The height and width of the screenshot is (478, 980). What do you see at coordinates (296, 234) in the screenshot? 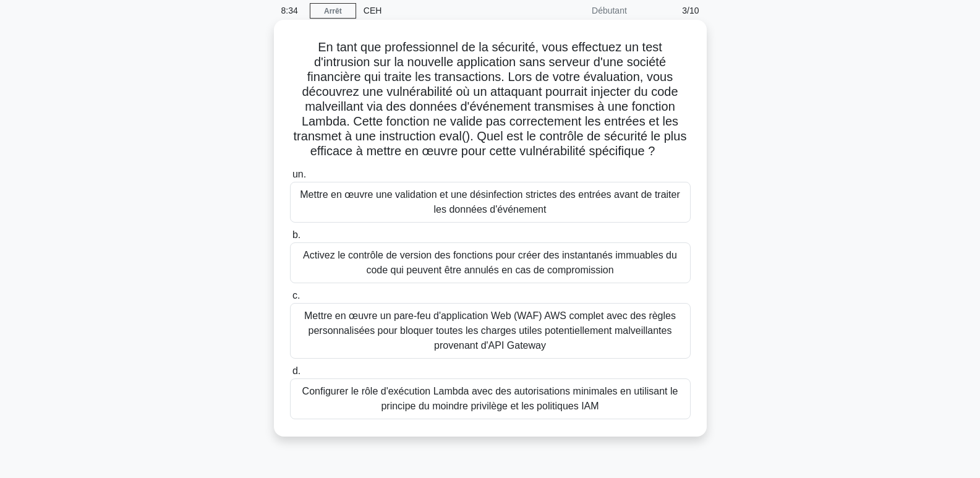
I see `font: b.` at bounding box center [296, 234].